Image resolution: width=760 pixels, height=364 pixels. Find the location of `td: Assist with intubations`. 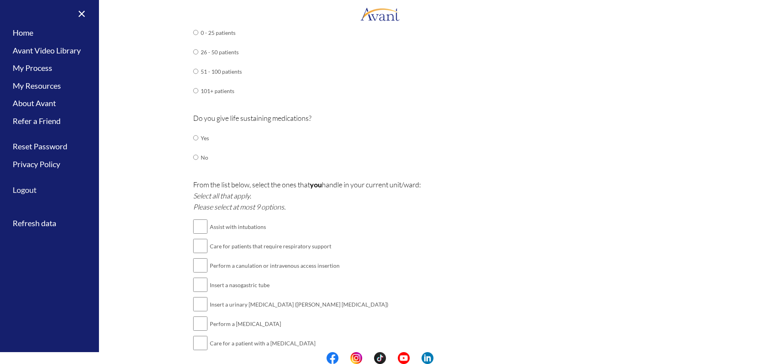

td: Assist with intubations is located at coordinates (299, 226).